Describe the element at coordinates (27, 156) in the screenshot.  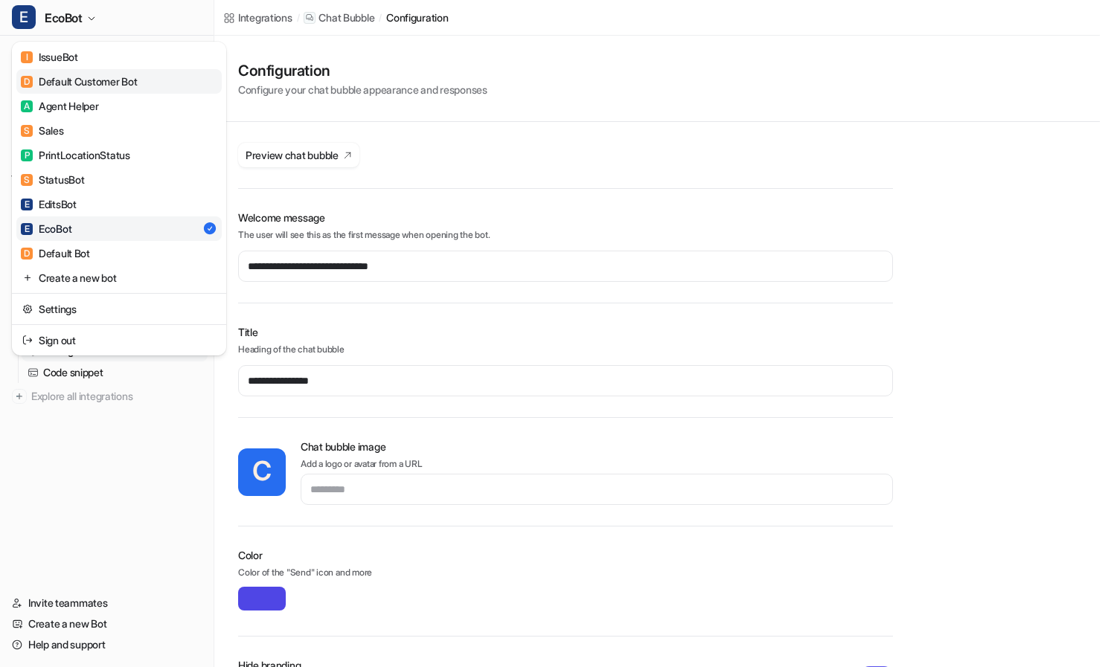
I see `span: P` at that location.